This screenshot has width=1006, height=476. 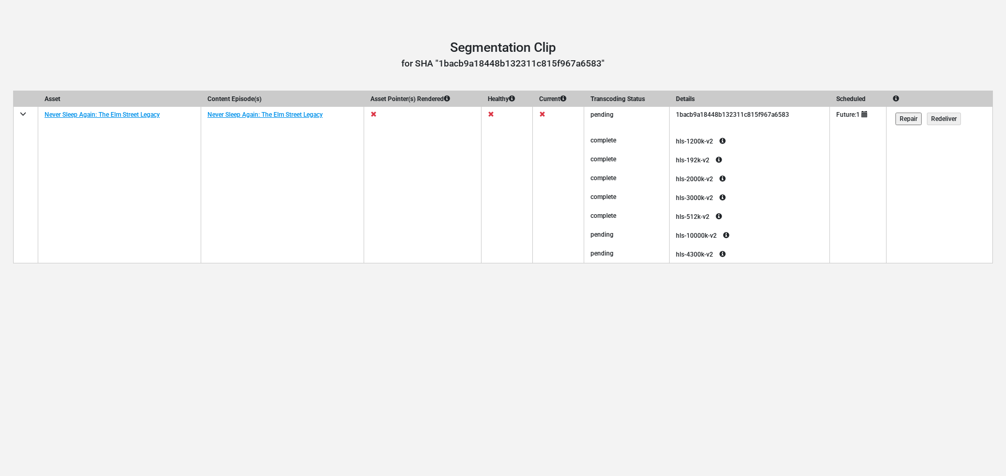 I want to click on th: Content Episode(s), so click(x=282, y=99).